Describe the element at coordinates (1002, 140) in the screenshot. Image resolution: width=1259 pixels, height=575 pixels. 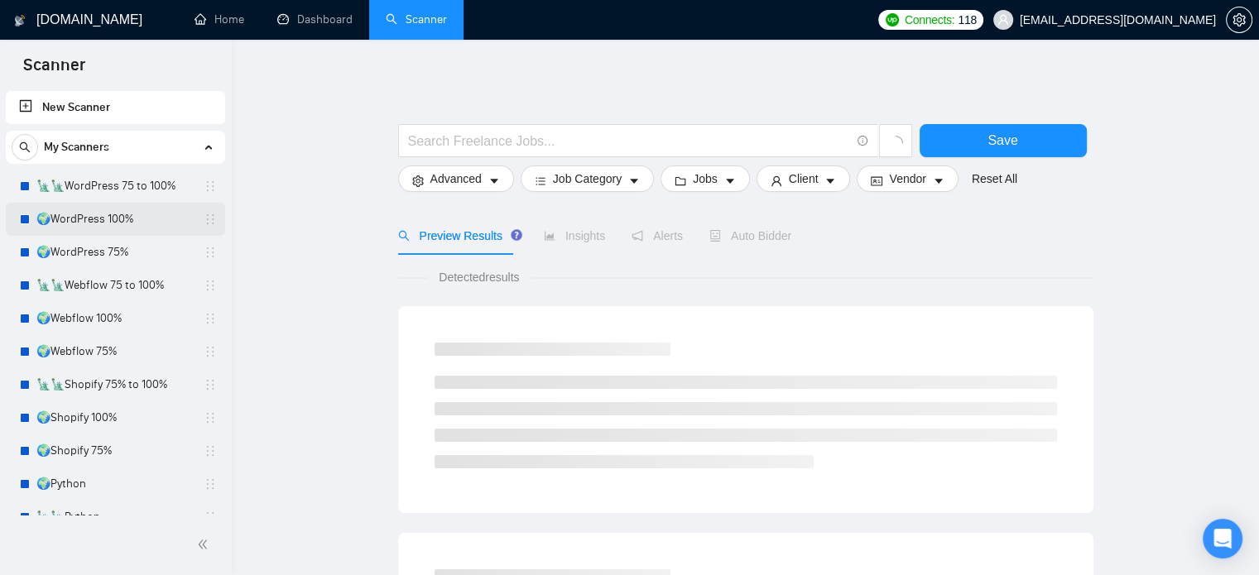
I see `span: Save` at that location.